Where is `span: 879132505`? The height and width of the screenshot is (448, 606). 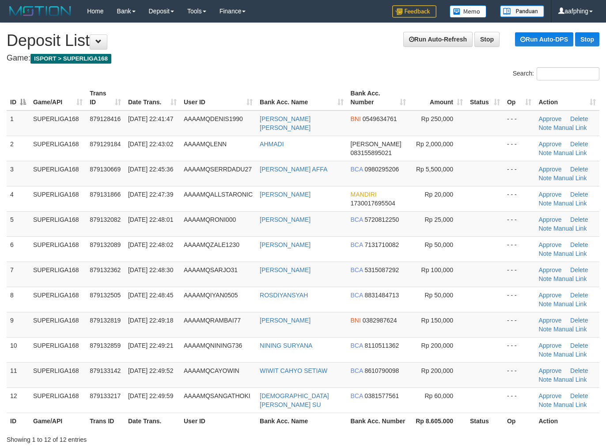
span: 879132505 is located at coordinates (105, 295).